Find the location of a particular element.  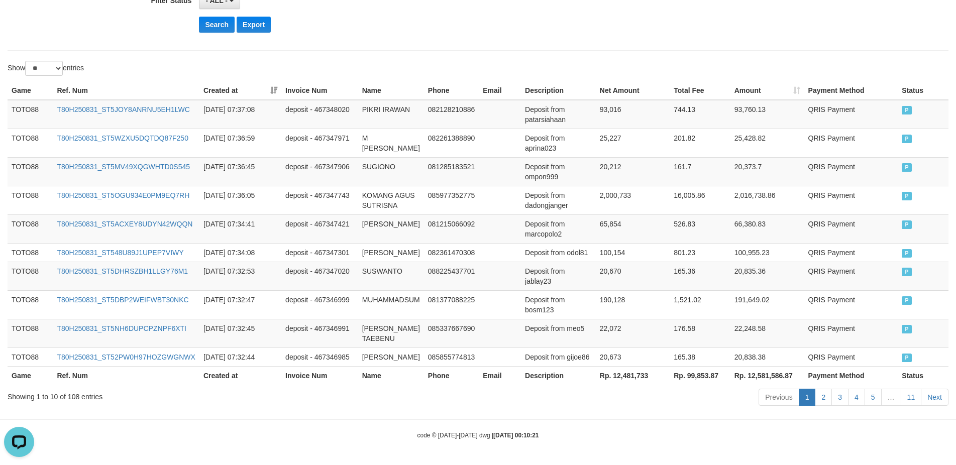

td: 081285183521 is located at coordinates (451, 171).